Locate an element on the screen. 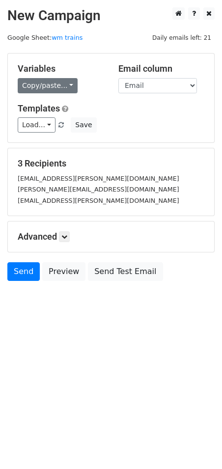 The height and width of the screenshot is (469, 222). a: Send Test Email is located at coordinates (125, 271).